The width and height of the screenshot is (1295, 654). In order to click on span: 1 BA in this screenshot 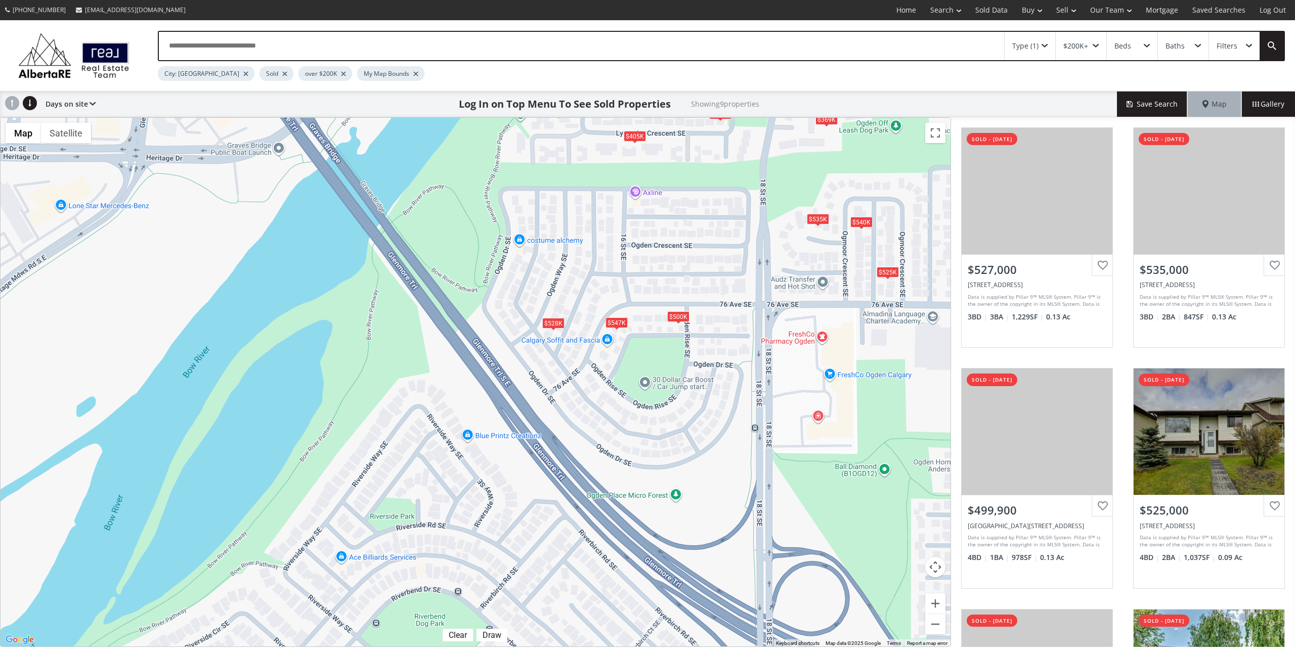, I will do `click(999, 558)`.